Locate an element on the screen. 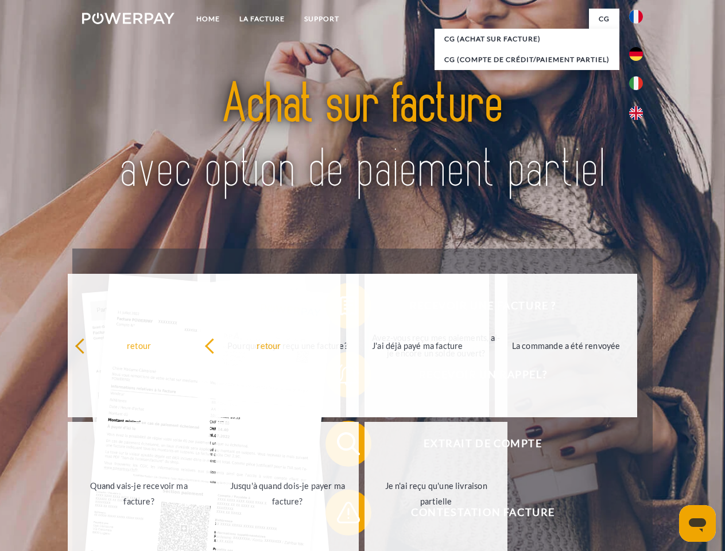  div: Jusqu'à quand dois-je payer ma facture? is located at coordinates (287, 494).